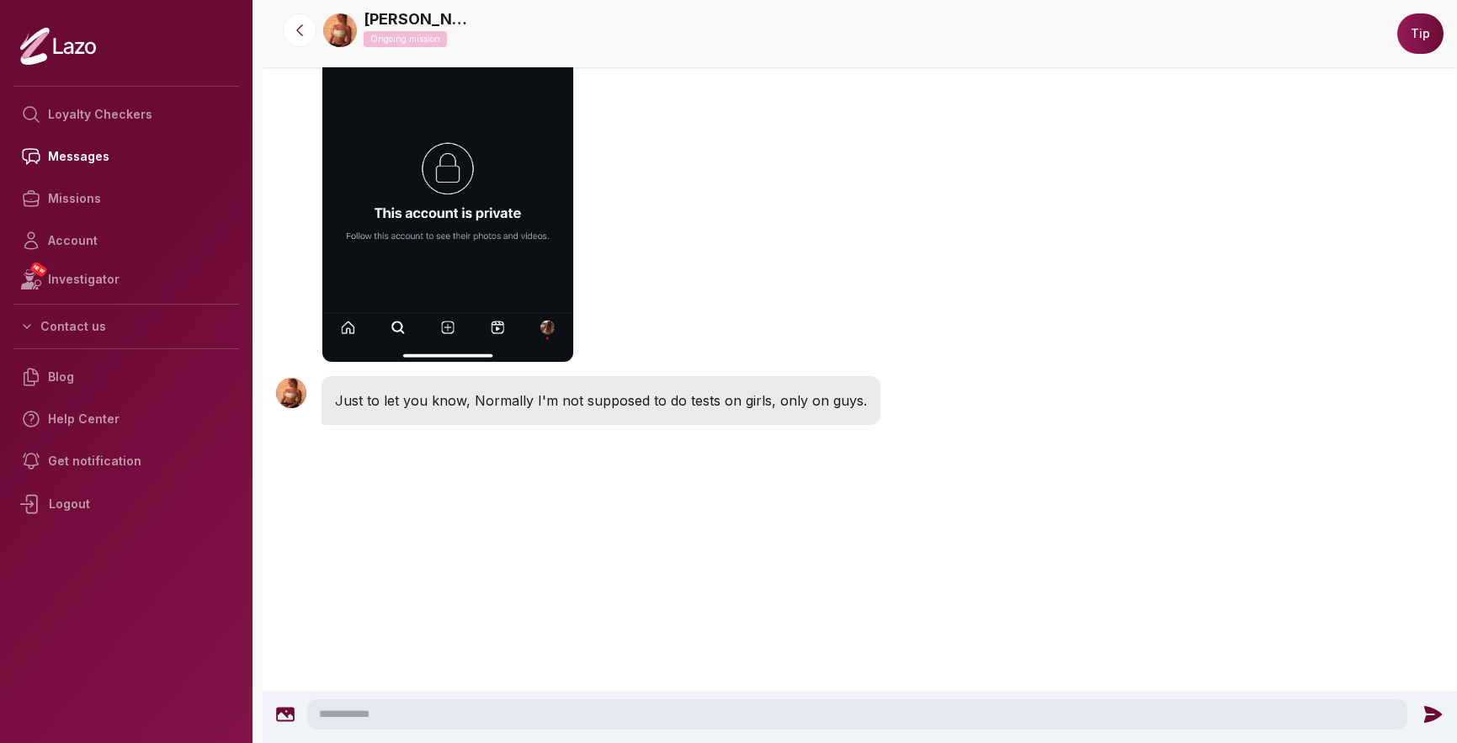 This screenshot has width=1457, height=743. What do you see at coordinates (126, 199) in the screenshot?
I see `a: Missions` at bounding box center [126, 199].